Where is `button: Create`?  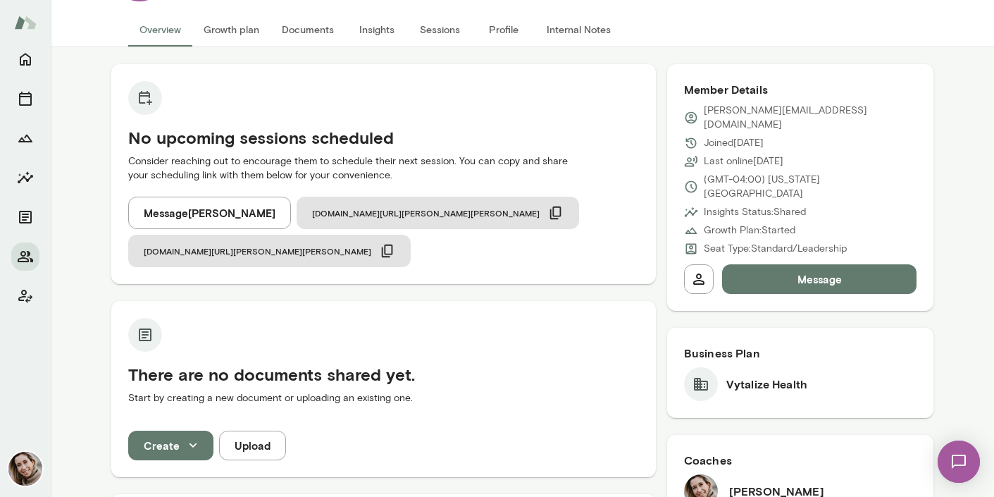 button: Create is located at coordinates (170, 445).